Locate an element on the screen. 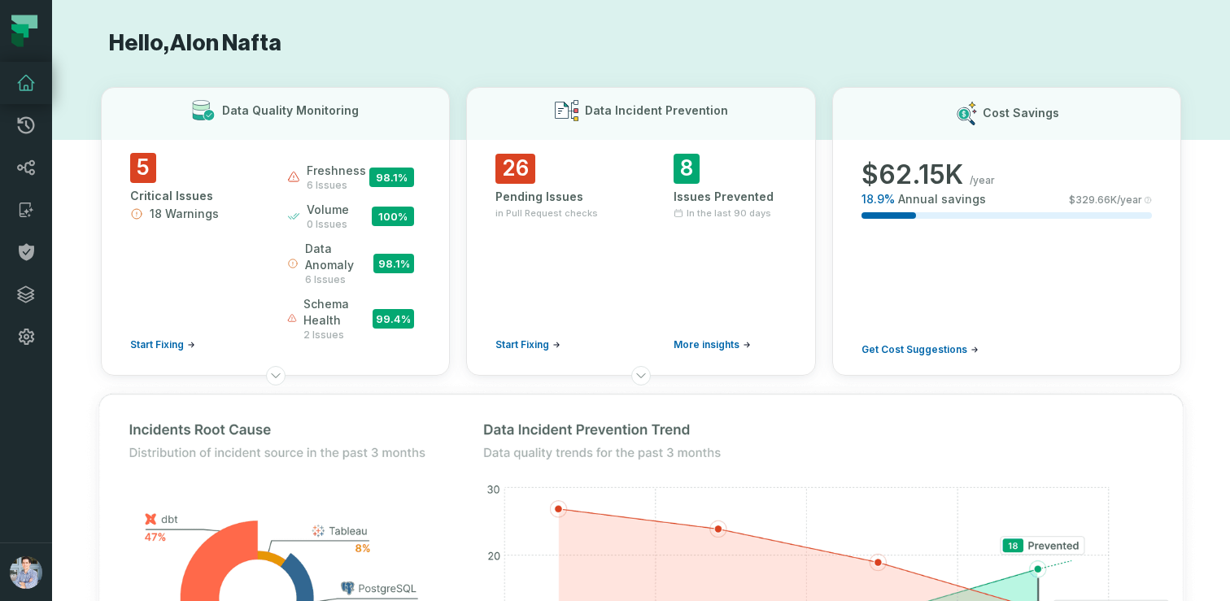 The image size is (1230, 601). span: data anomaly is located at coordinates (339, 257).